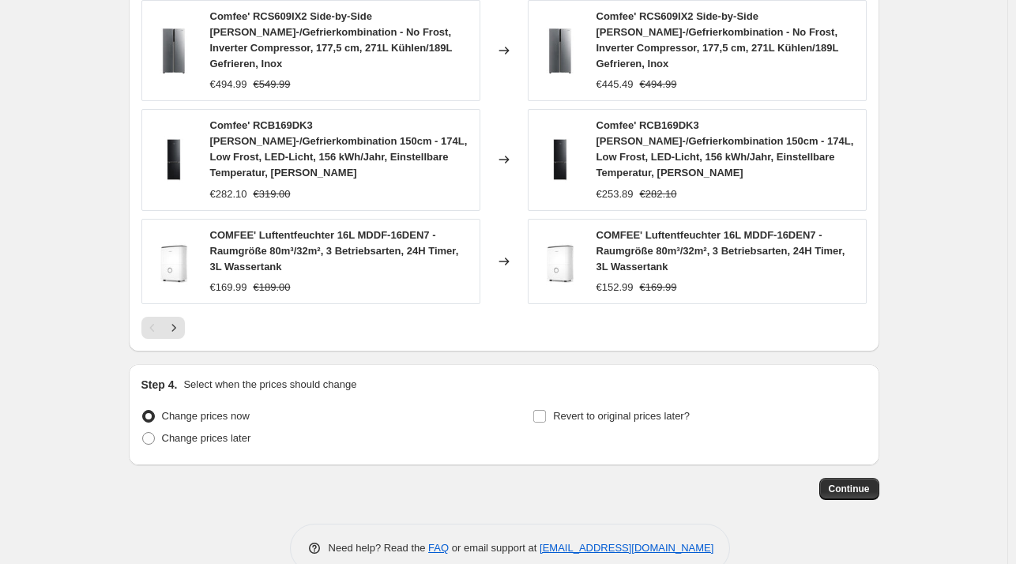 The image size is (1016, 564). I want to click on div: €445.49, so click(614, 84).